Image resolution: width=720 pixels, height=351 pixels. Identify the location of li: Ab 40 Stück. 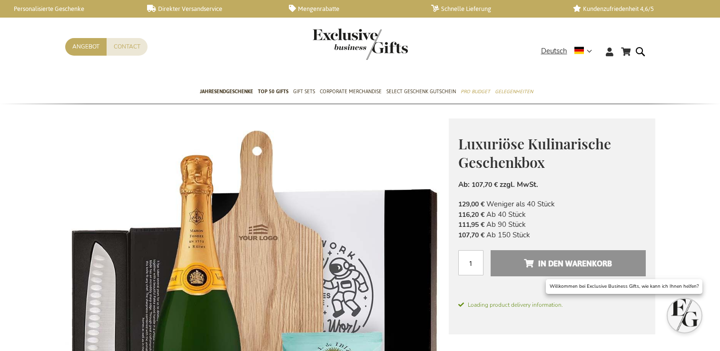
(552, 215).